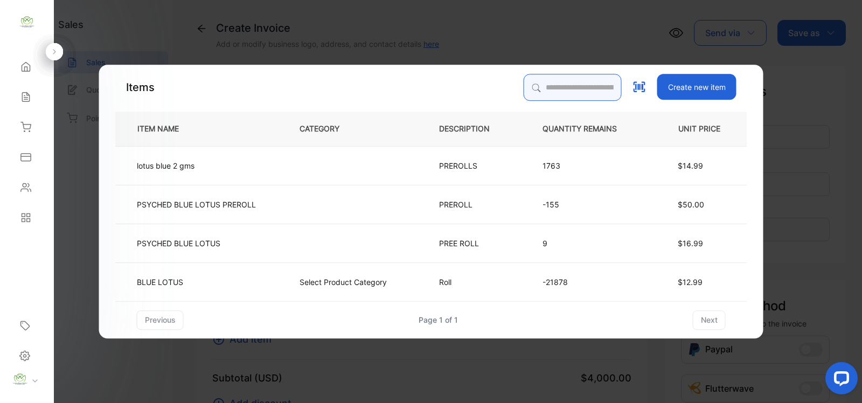 The height and width of the screenshot is (403, 862). What do you see at coordinates (588, 282) in the screenshot?
I see `p: -21878` at bounding box center [588, 282].